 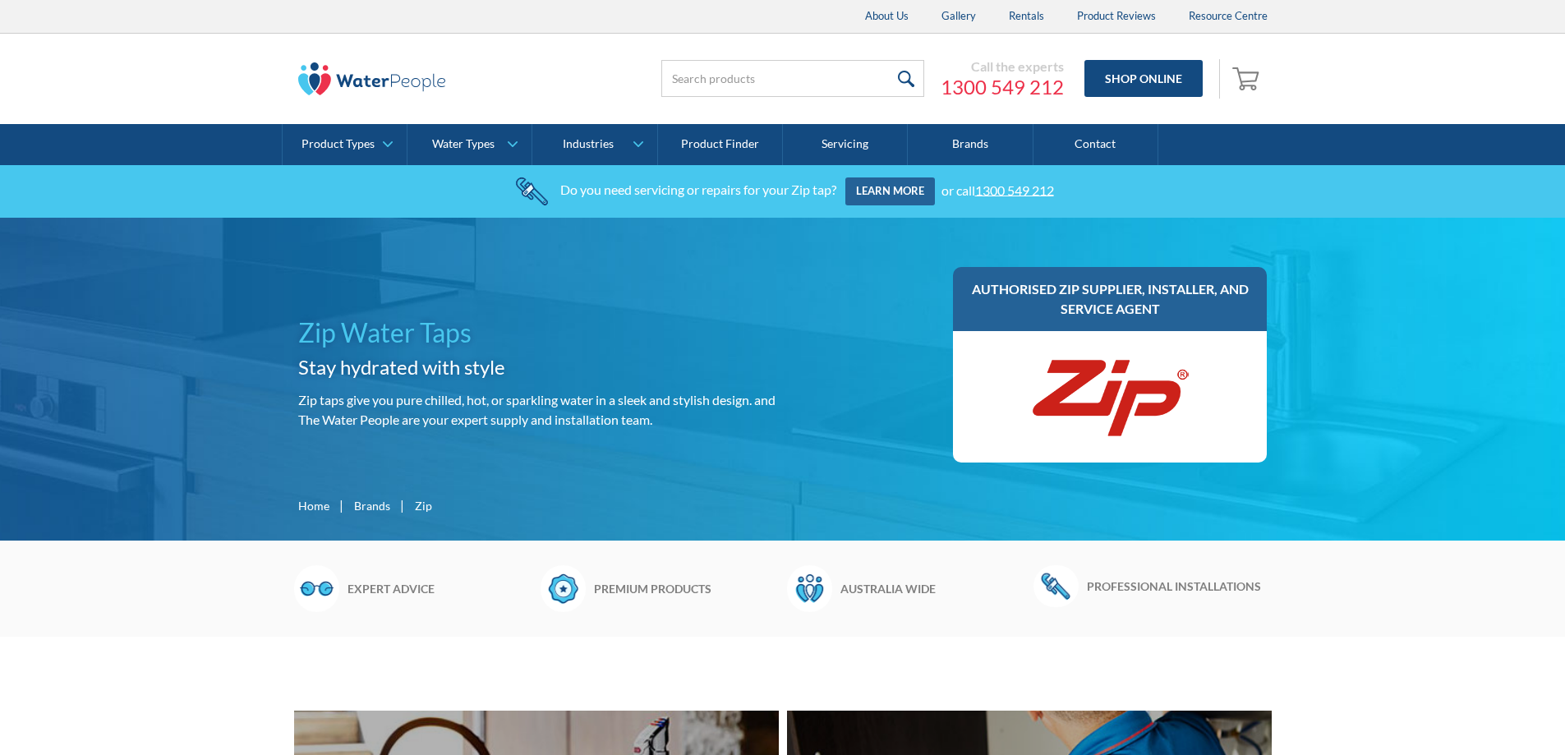 What do you see at coordinates (1056, 586) in the screenshot?
I see `img: Wrench` at bounding box center [1056, 586].